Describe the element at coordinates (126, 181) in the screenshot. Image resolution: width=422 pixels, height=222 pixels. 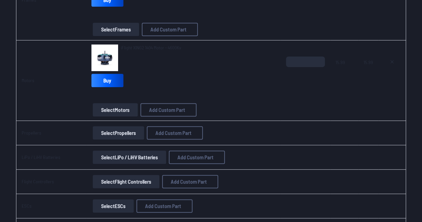
I see `a: SelectFlight Controllers` at that location.